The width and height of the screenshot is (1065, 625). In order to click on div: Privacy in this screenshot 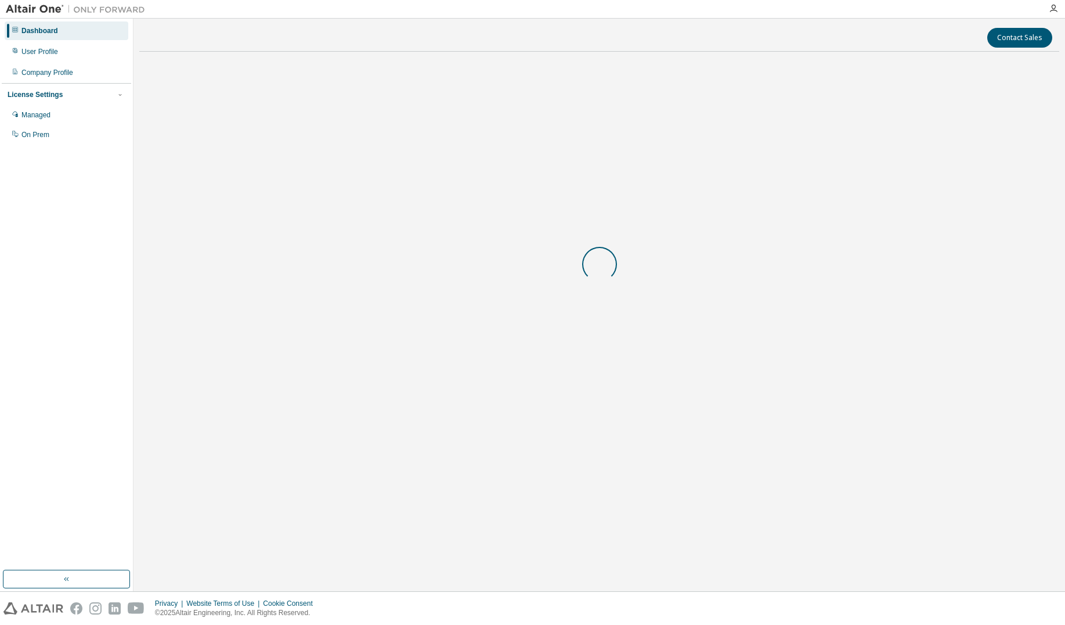, I will do `click(171, 603)`.